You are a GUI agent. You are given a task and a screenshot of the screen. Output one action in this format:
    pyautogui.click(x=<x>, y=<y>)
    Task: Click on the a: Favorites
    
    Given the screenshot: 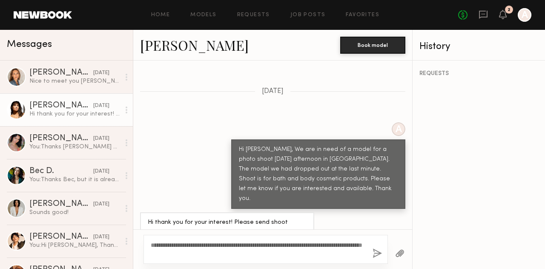 What is the action you would take?
    pyautogui.click(x=362, y=15)
    